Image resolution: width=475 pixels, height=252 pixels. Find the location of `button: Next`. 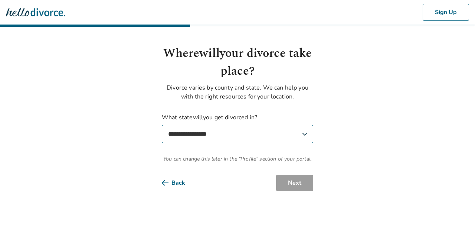

button: Next is located at coordinates (295, 183).